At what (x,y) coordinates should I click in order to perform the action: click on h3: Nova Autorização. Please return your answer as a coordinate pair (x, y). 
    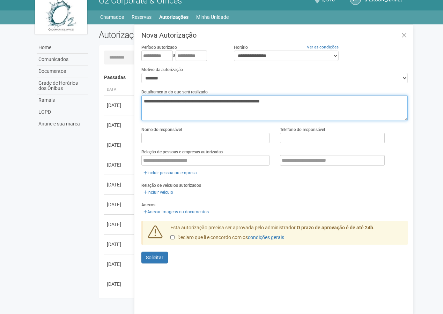
    Looking at the image, I should click on (274, 35).